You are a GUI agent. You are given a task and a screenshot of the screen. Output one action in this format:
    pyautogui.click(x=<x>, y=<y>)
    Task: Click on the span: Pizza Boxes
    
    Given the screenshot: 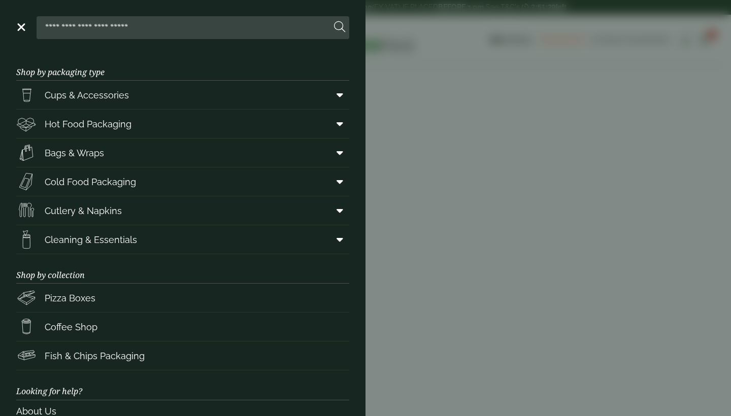 What is the action you would take?
    pyautogui.click(x=70, y=298)
    